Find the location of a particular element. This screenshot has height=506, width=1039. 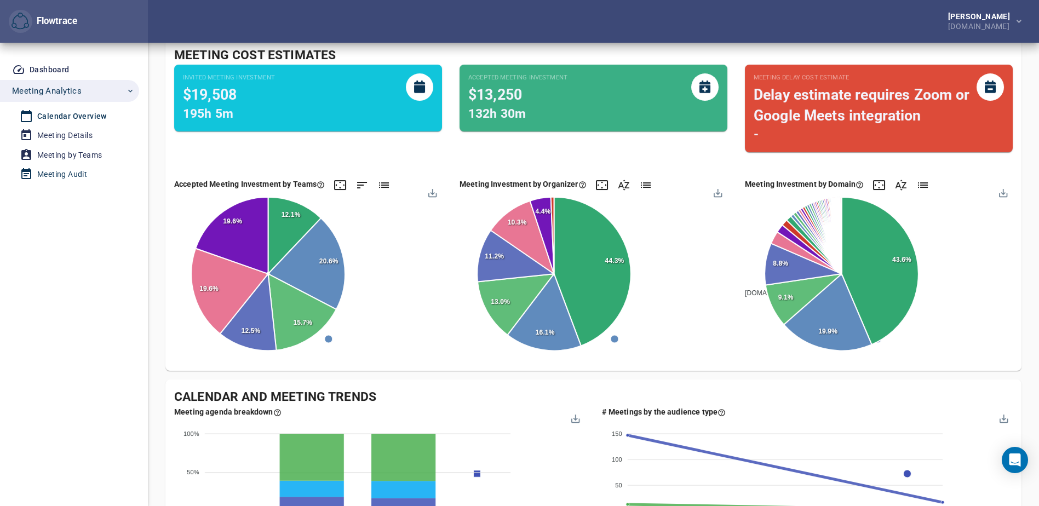

tspan: 50 is located at coordinates (618, 485).